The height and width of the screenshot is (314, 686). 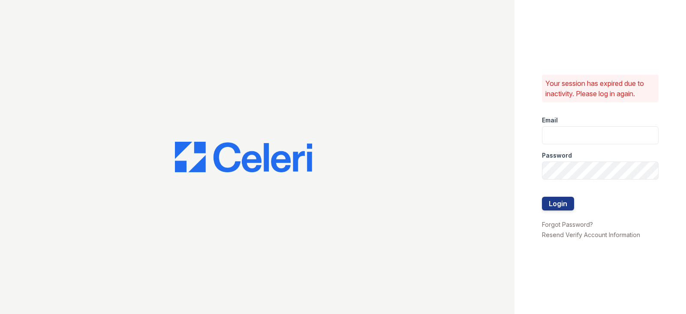 I want to click on p: Your session has expired due to inactivity. Please log in again., so click(x=601, y=88).